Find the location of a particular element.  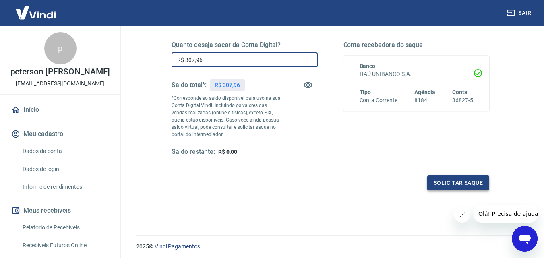

span: Tipo is located at coordinates (366, 92).